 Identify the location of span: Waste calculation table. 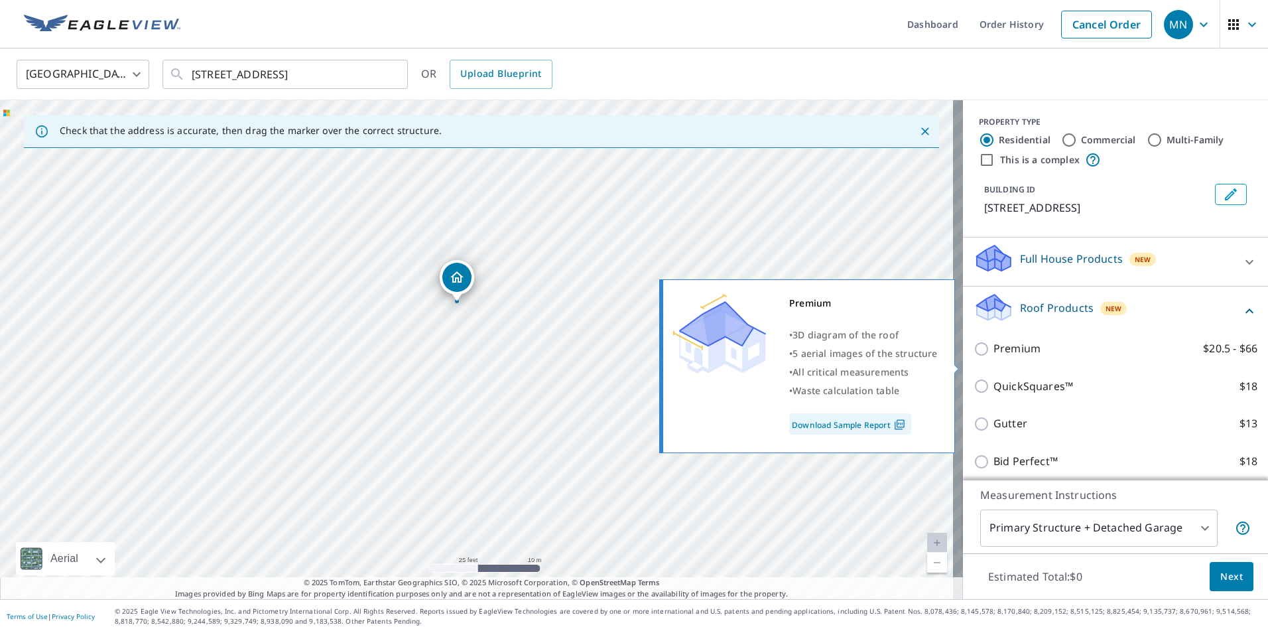
(846, 390).